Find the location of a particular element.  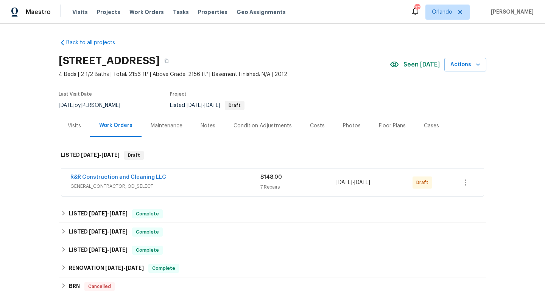

span: Project is located at coordinates (178, 94).